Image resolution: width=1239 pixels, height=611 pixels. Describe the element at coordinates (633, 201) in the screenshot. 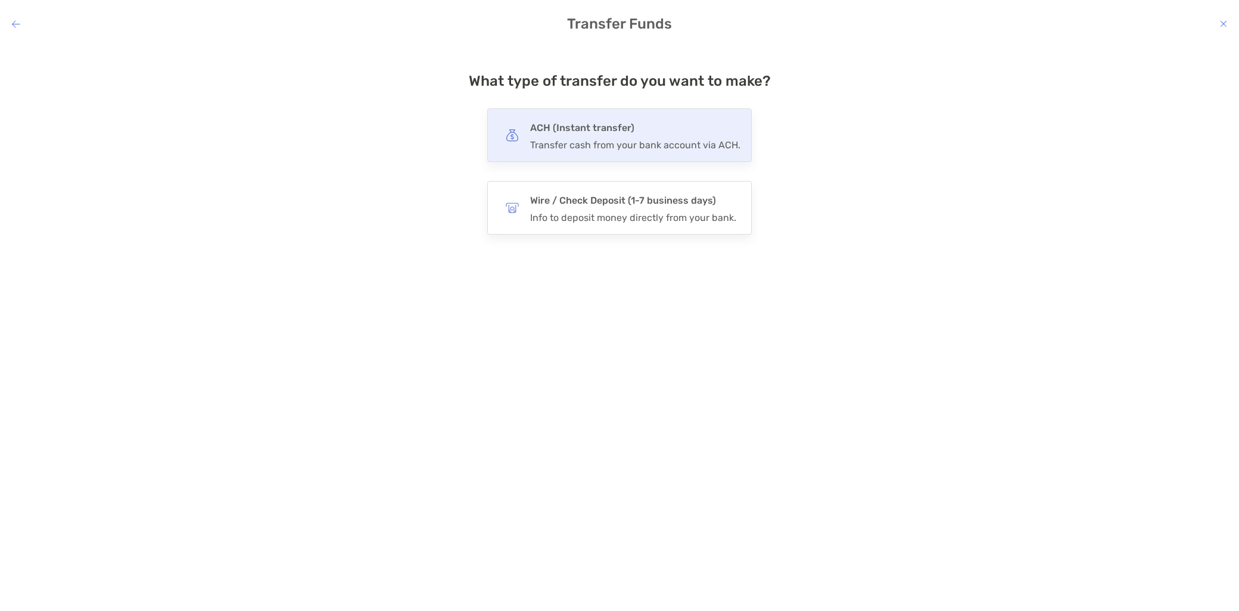

I see `h4: Wire / Check Deposit (1-7 business days)` at that location.